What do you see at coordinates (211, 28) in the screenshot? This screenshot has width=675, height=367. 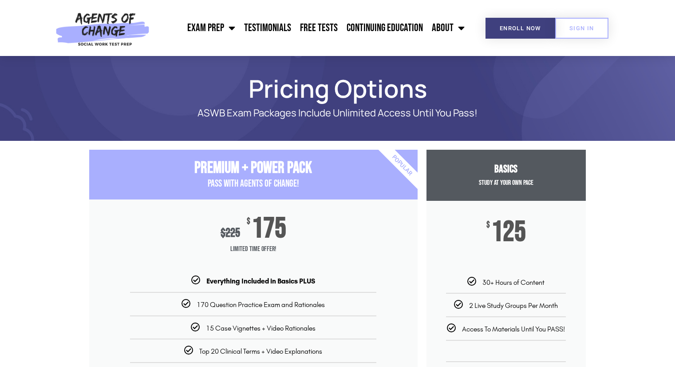 I see `a: Exam Prep` at bounding box center [211, 28].